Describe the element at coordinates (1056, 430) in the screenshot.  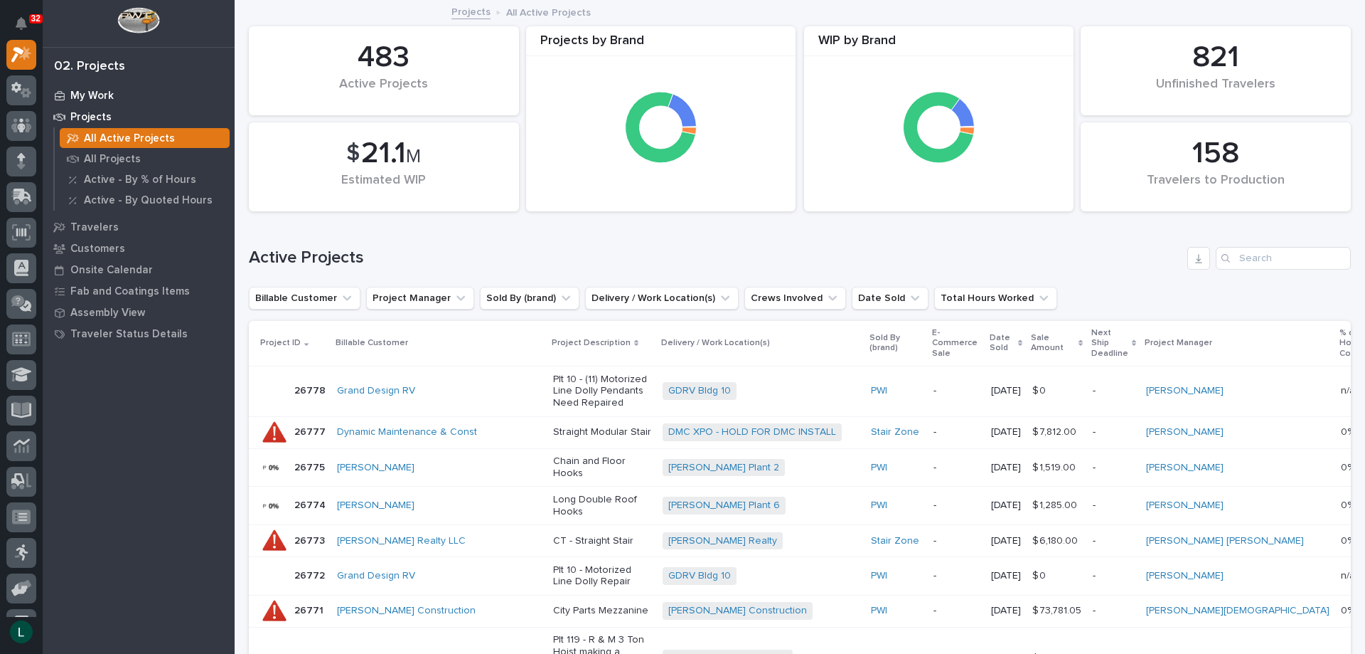
I see `p: $ 7,812.00` at that location.